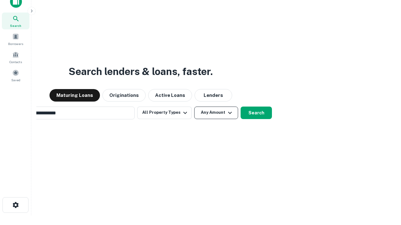 This screenshot has width=401, height=225. Describe the element at coordinates (16, 21) in the screenshot. I see `div: Search` at that location.